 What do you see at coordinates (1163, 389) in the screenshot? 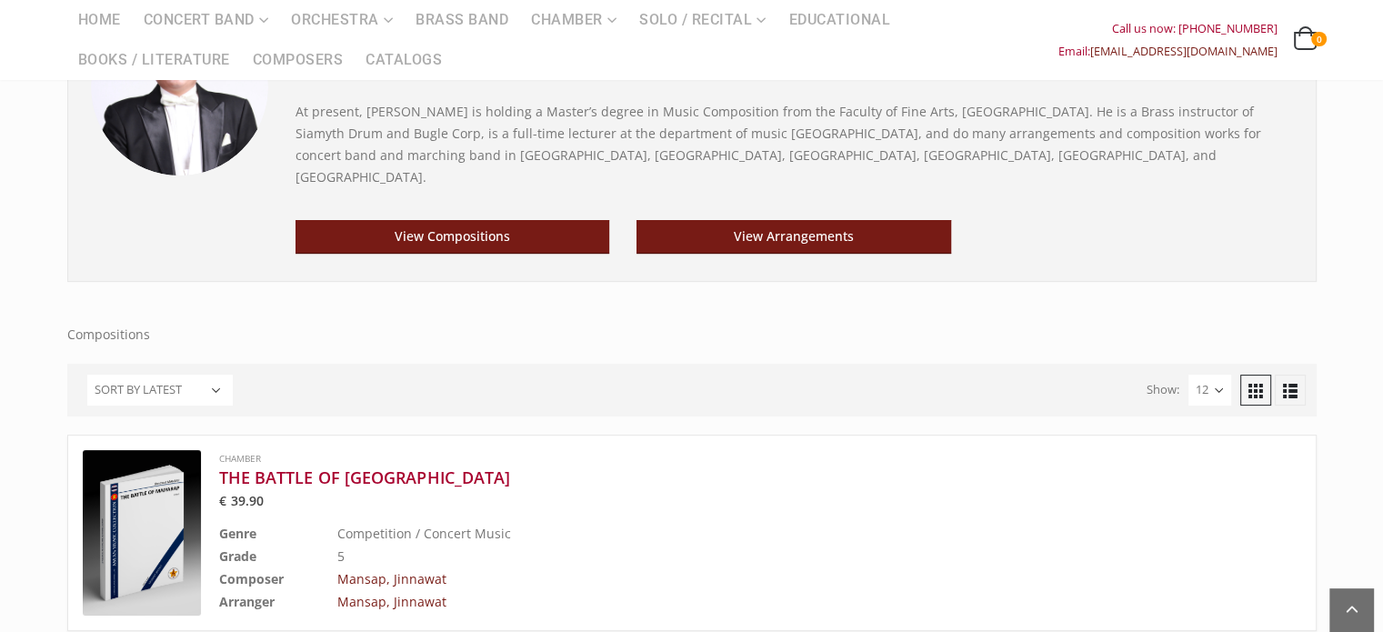
I see `label: Show:` at bounding box center [1163, 389].